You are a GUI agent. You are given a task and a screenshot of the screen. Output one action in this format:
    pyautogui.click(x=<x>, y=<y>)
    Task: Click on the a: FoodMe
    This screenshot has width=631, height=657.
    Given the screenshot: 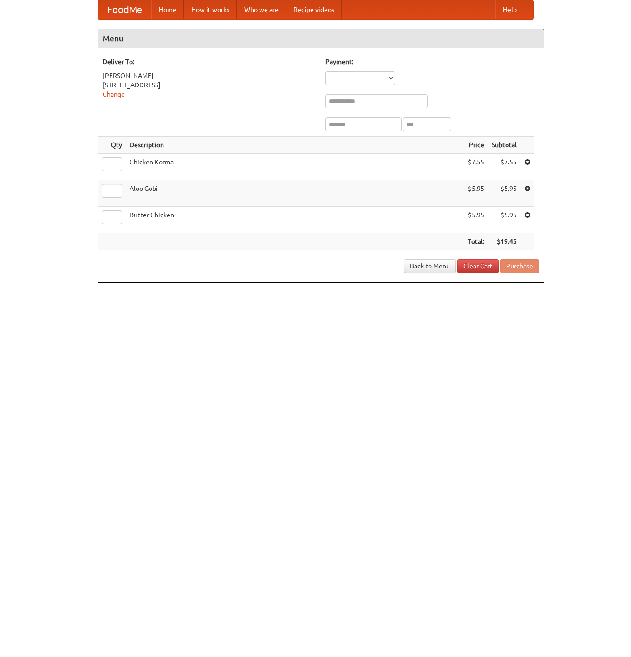 What is the action you would take?
    pyautogui.click(x=124, y=10)
    